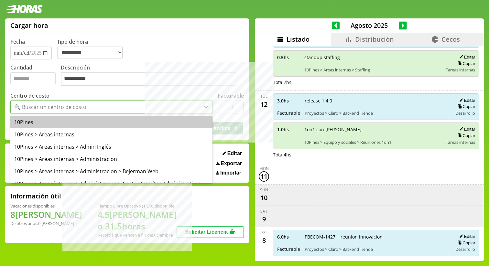  Describe the element at coordinates (90, 52) in the screenshot. I see `select: Tipo de hora` at that location.